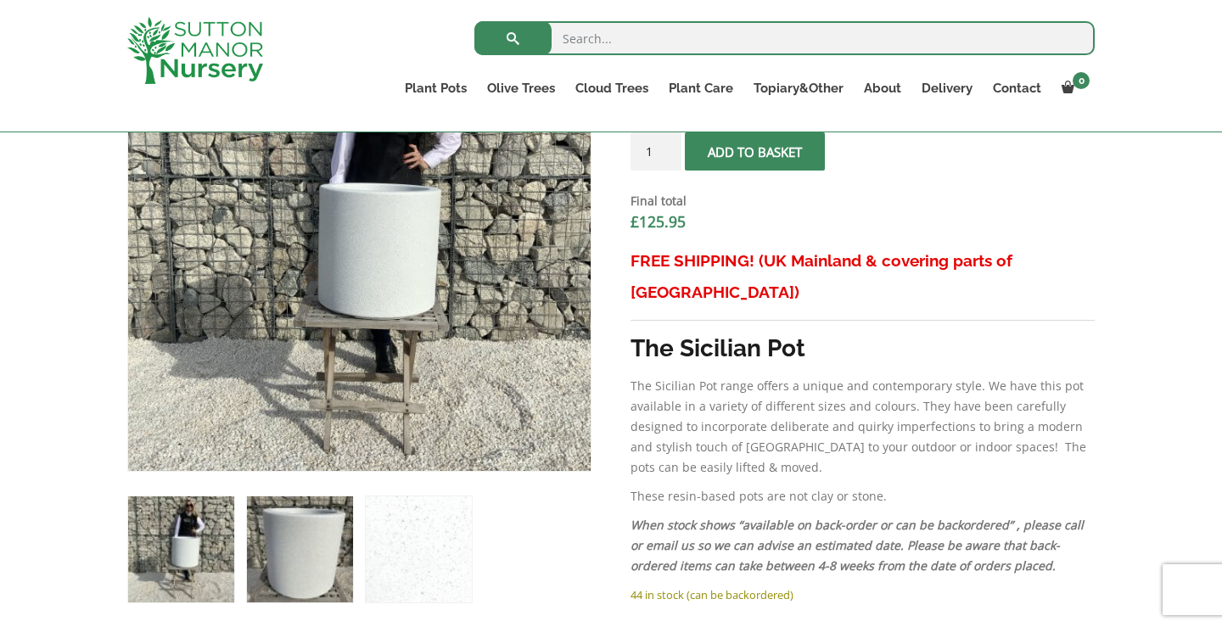  I want to click on img: The Sicilian Cylinder Pot 40 Colour Granite White - Image 3, so click(418, 549).